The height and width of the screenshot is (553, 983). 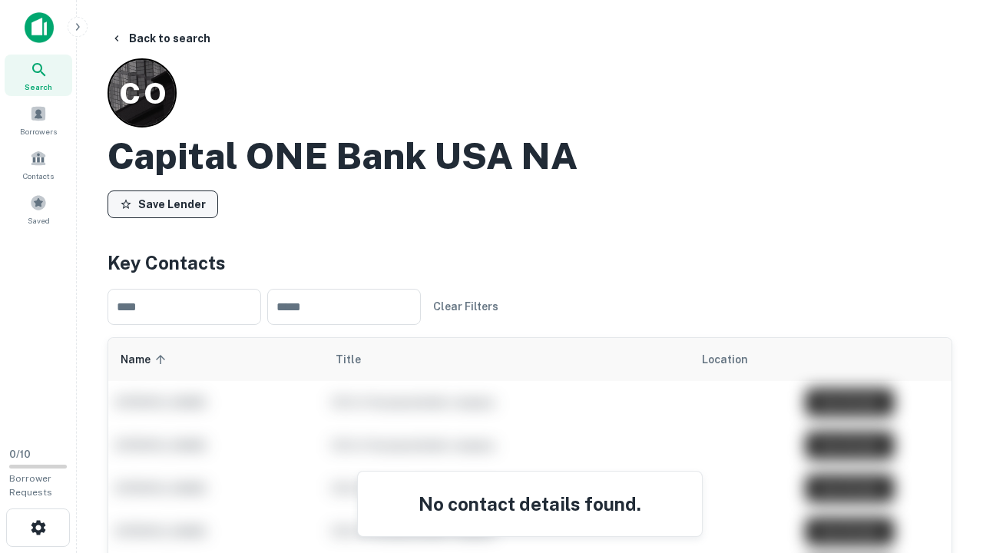 What do you see at coordinates (31, 485) in the screenshot?
I see `span: Borrower Requests` at bounding box center [31, 485].